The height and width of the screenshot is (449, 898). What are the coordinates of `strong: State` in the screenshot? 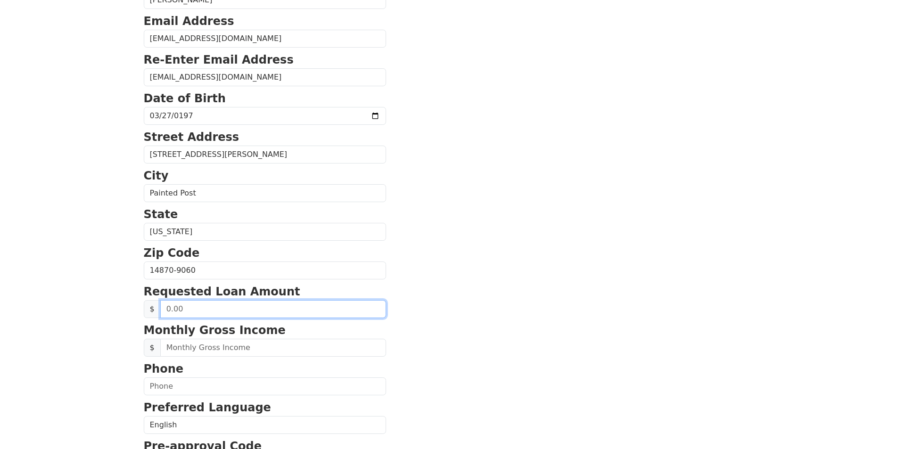 It's located at (161, 214).